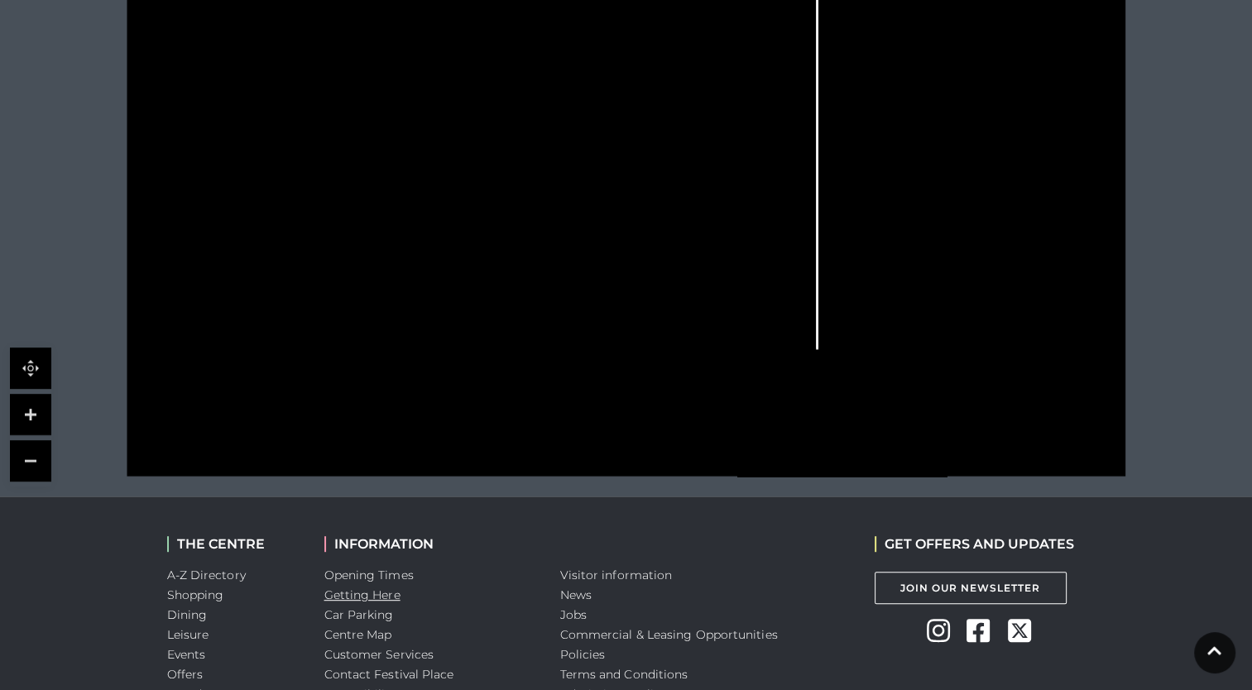 The image size is (1252, 690). What do you see at coordinates (624, 674) in the screenshot?
I see `a: Terms and Conditions` at bounding box center [624, 674].